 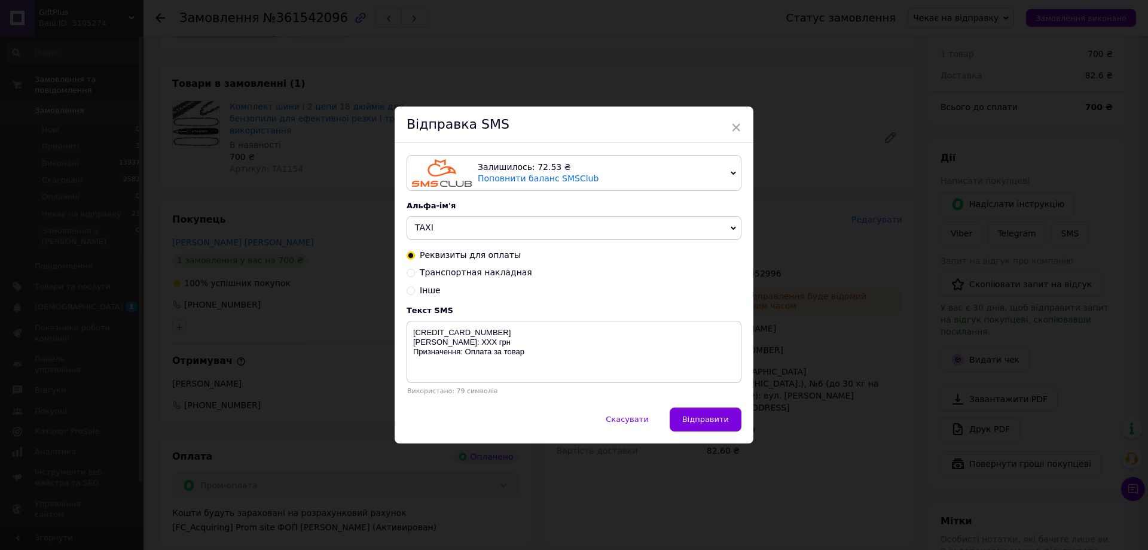 What do you see at coordinates (602, 167) in the screenshot?
I see `div: Залишилось: 72.53 ₴` at bounding box center [602, 167].